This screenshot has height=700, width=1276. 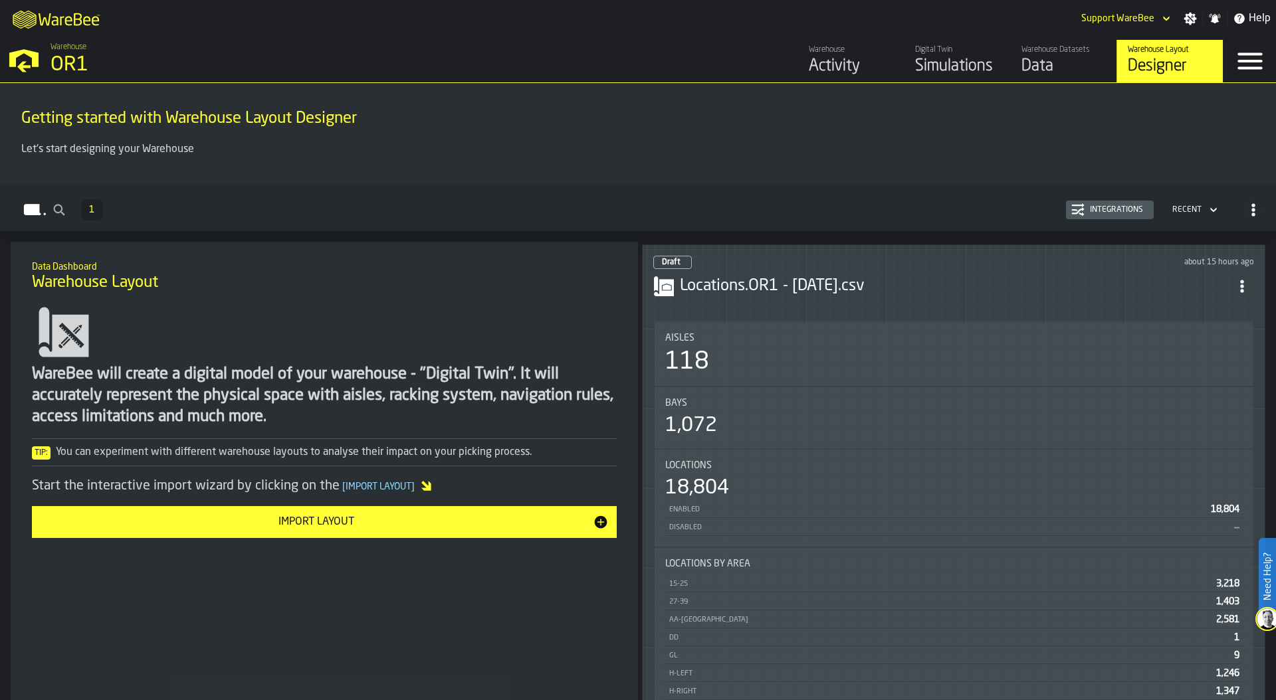 What do you see at coordinates (1227, 584) in the screenshot?
I see `span: 3,218` at bounding box center [1227, 584].